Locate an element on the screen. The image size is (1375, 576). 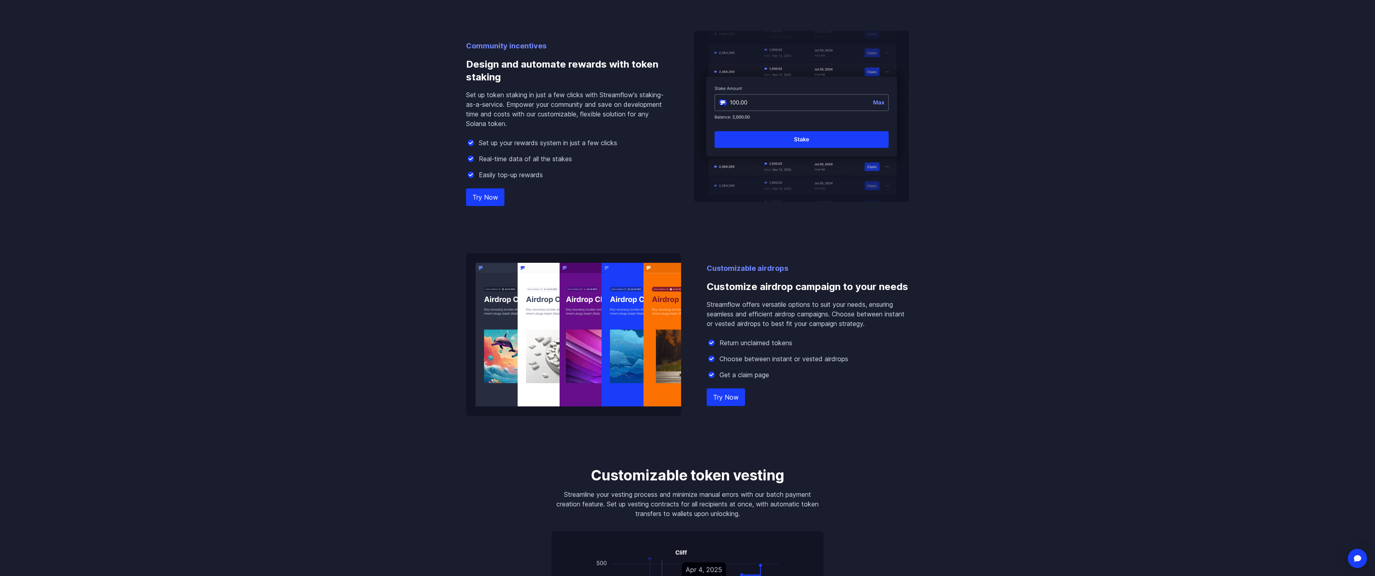
p: Real-time data of all the stakes is located at coordinates (525, 159).